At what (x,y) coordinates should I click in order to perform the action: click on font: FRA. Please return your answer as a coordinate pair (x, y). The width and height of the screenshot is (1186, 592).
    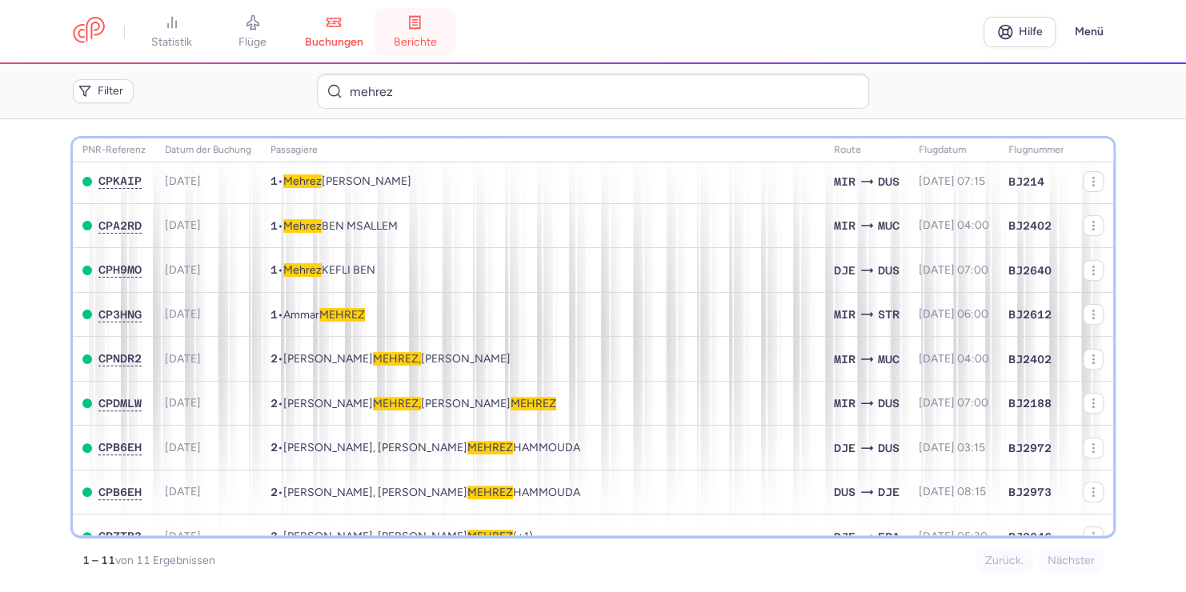
    Looking at the image, I should click on (888, 537).